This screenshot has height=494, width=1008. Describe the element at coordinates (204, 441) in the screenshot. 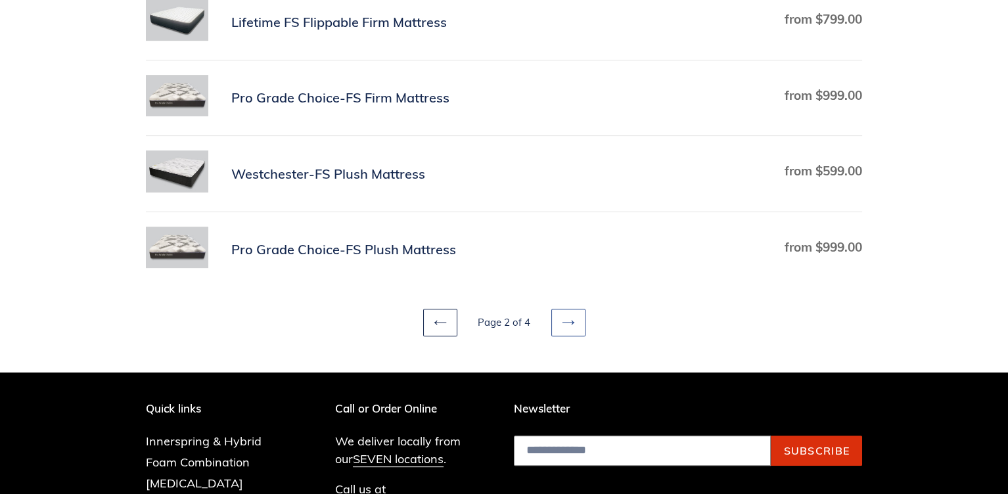

I see `a: Innerspring & Hybrid` at that location.